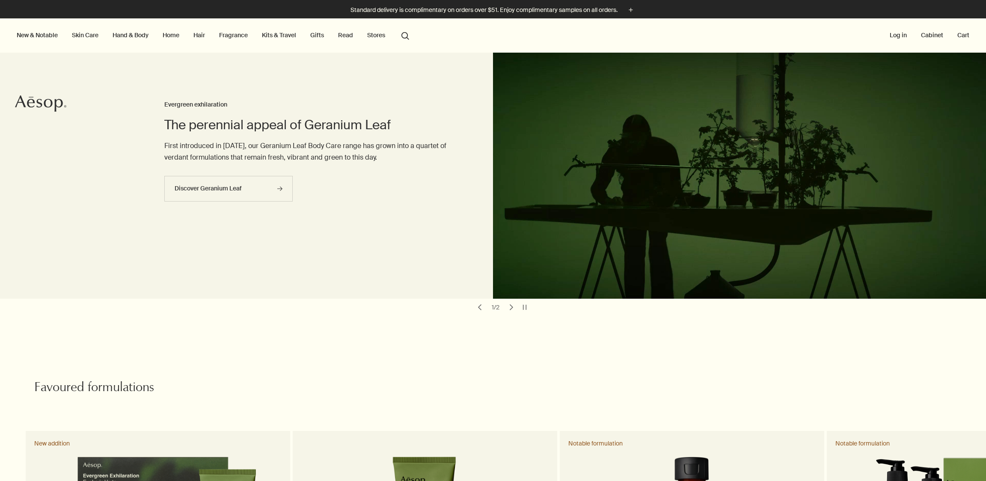 The image size is (986, 481). What do you see at coordinates (496, 307) in the screenshot?
I see `div: 1 / 2` at bounding box center [496, 307].